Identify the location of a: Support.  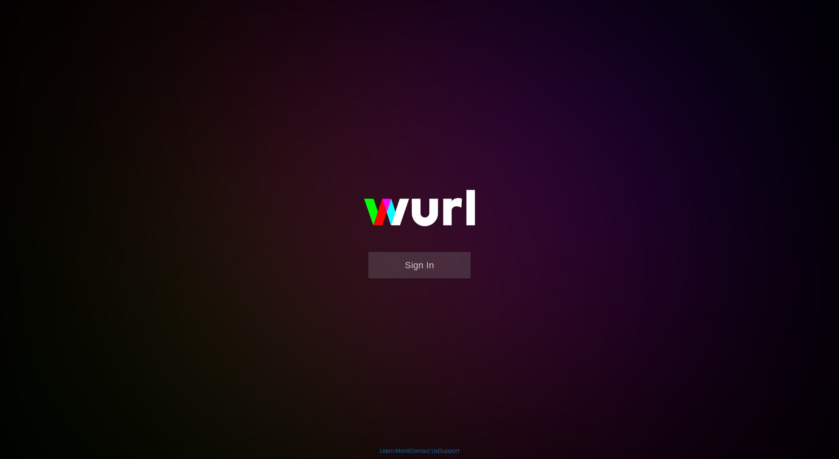
(450, 450).